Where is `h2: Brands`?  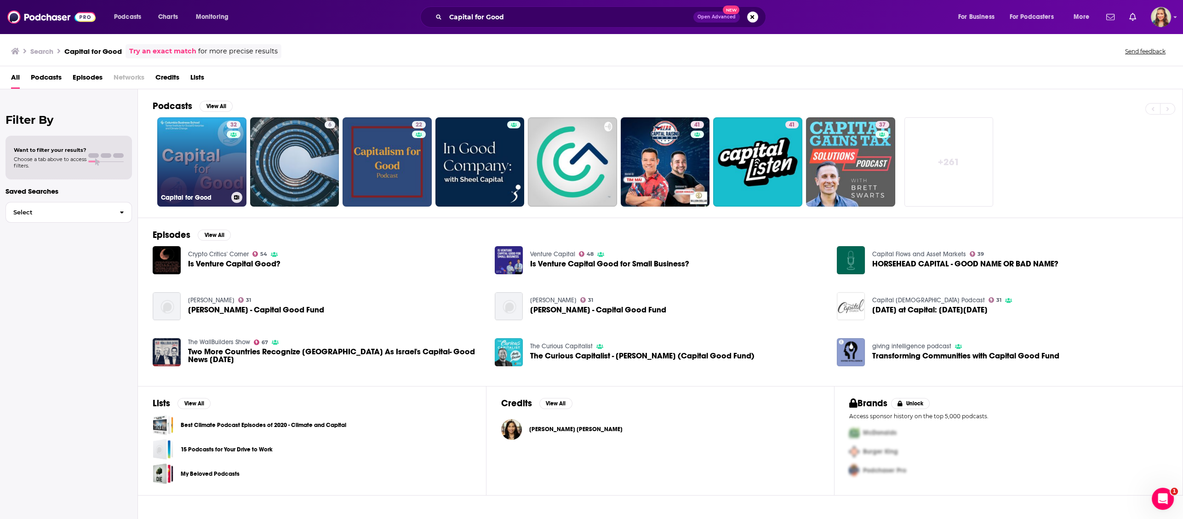
h2: Brands is located at coordinates (868, 403).